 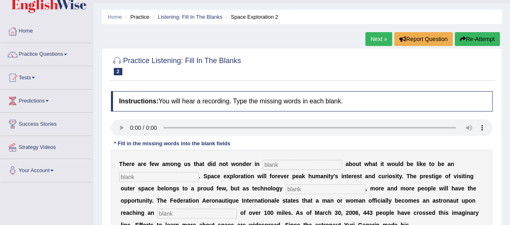 What do you see at coordinates (232, 188) in the screenshot?
I see `b: b` at bounding box center [232, 188].